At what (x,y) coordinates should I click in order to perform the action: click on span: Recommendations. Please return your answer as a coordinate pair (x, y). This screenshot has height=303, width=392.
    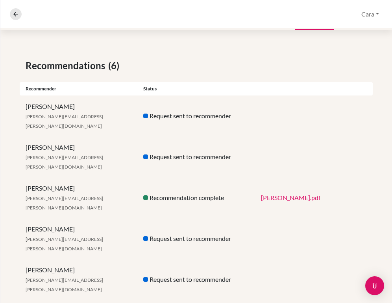
    Looking at the image, I should click on (67, 66).